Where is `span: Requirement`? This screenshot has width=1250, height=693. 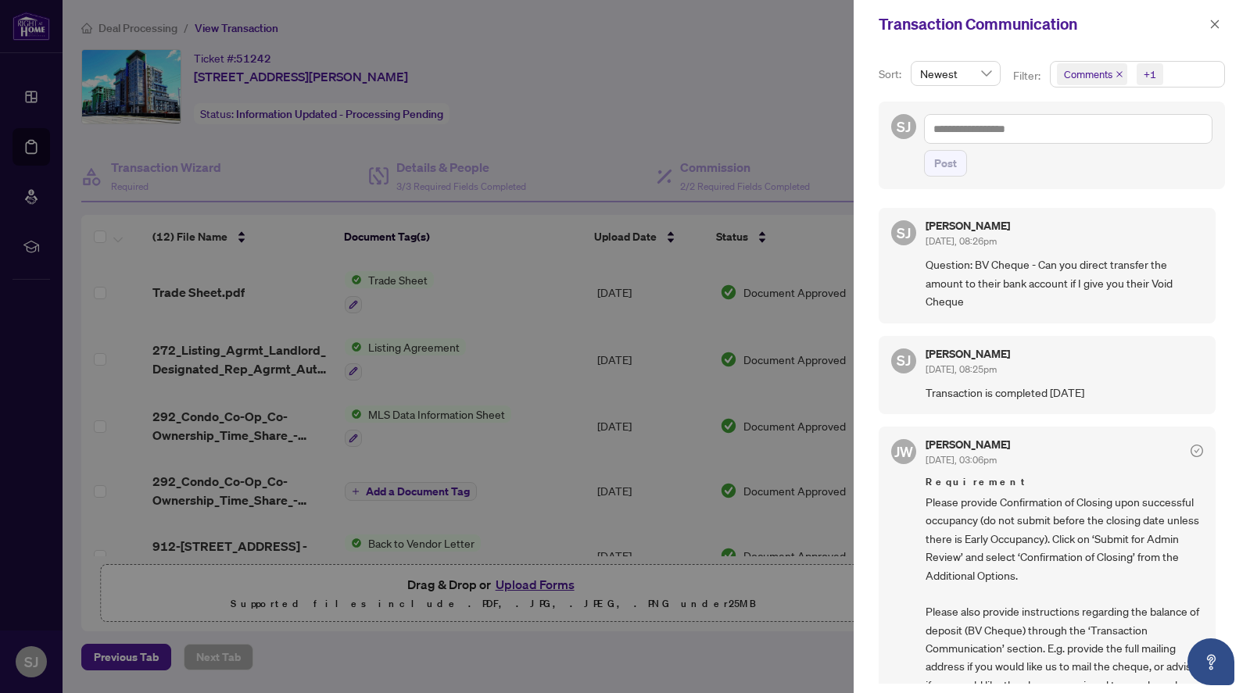 span: Requirement is located at coordinates (1064, 482).